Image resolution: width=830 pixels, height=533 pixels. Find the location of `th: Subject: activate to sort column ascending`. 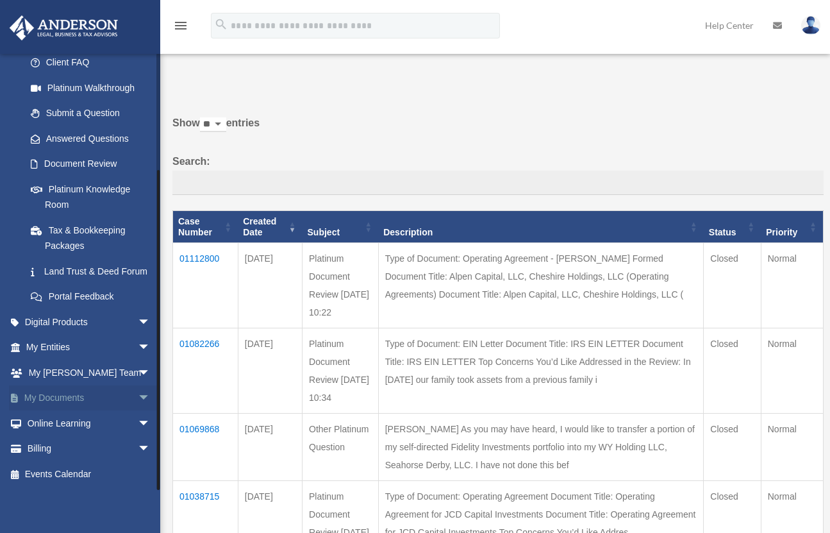

th: Subject: activate to sort column ascending is located at coordinates (340, 226).